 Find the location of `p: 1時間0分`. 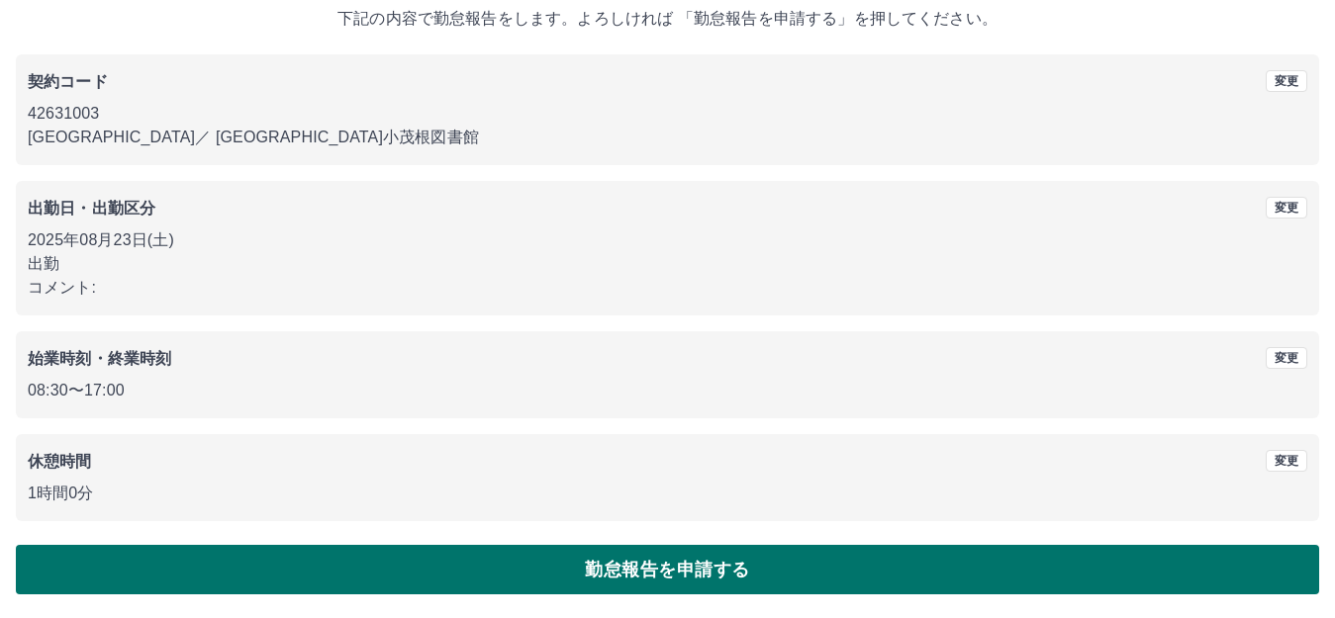

p: 1時間0分 is located at coordinates (667, 494).